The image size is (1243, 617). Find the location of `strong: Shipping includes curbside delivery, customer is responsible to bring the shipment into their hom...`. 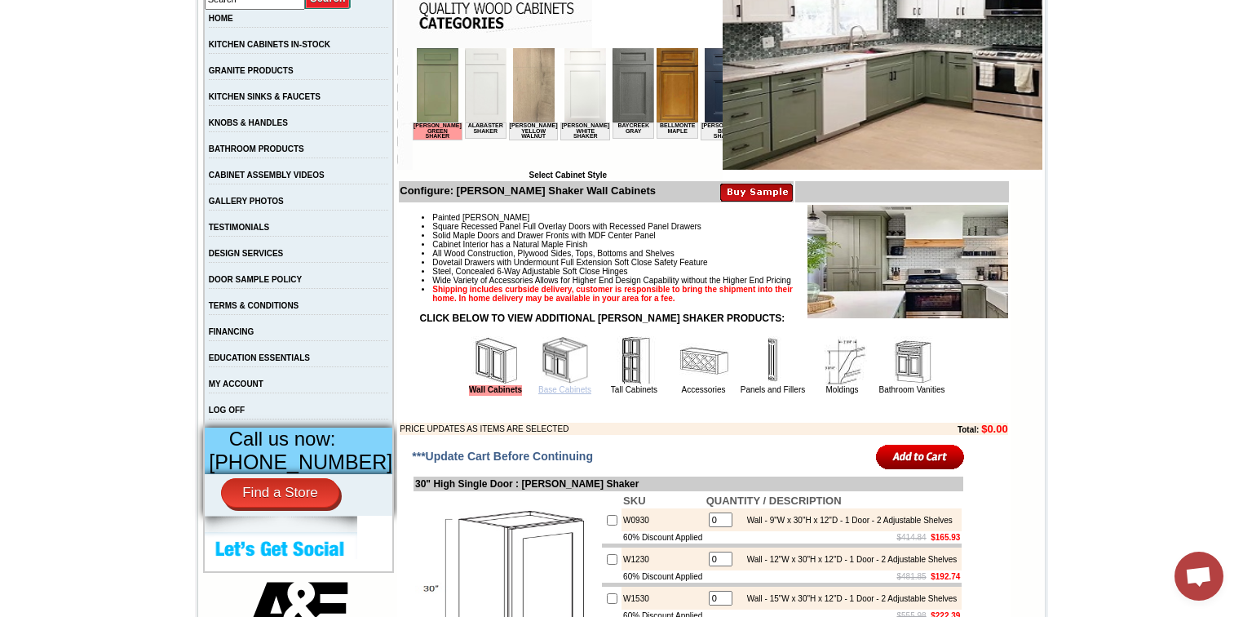

strong: Shipping includes curbside delivery, customer is responsible to bring the shipment into their hom... is located at coordinates (612, 294).